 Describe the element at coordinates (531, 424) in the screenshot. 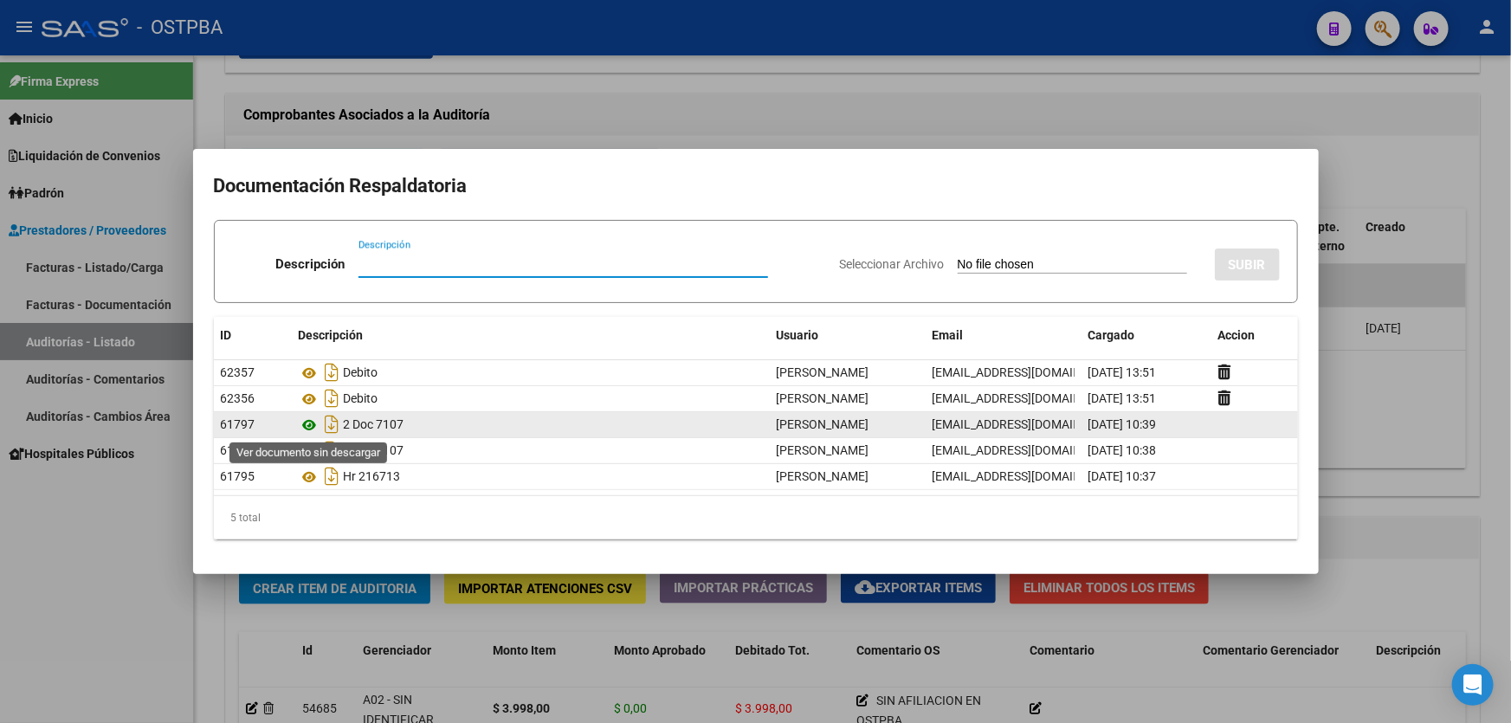

I see `div: 2 Doc 7107` at that location.